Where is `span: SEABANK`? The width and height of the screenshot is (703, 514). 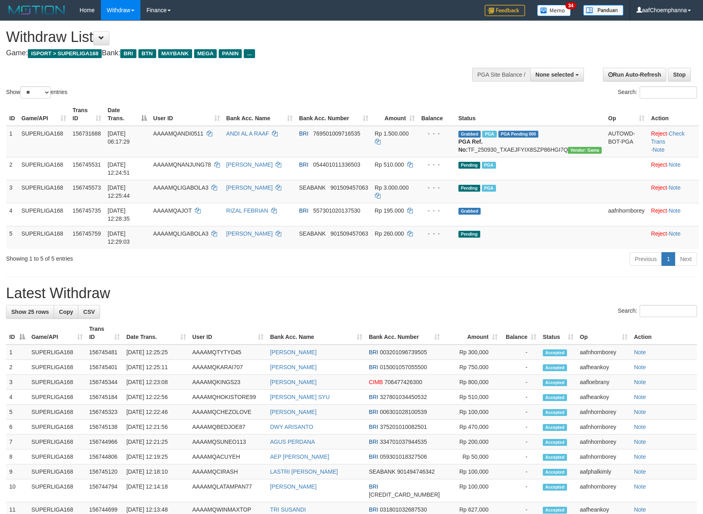
span: SEABANK is located at coordinates (312, 234).